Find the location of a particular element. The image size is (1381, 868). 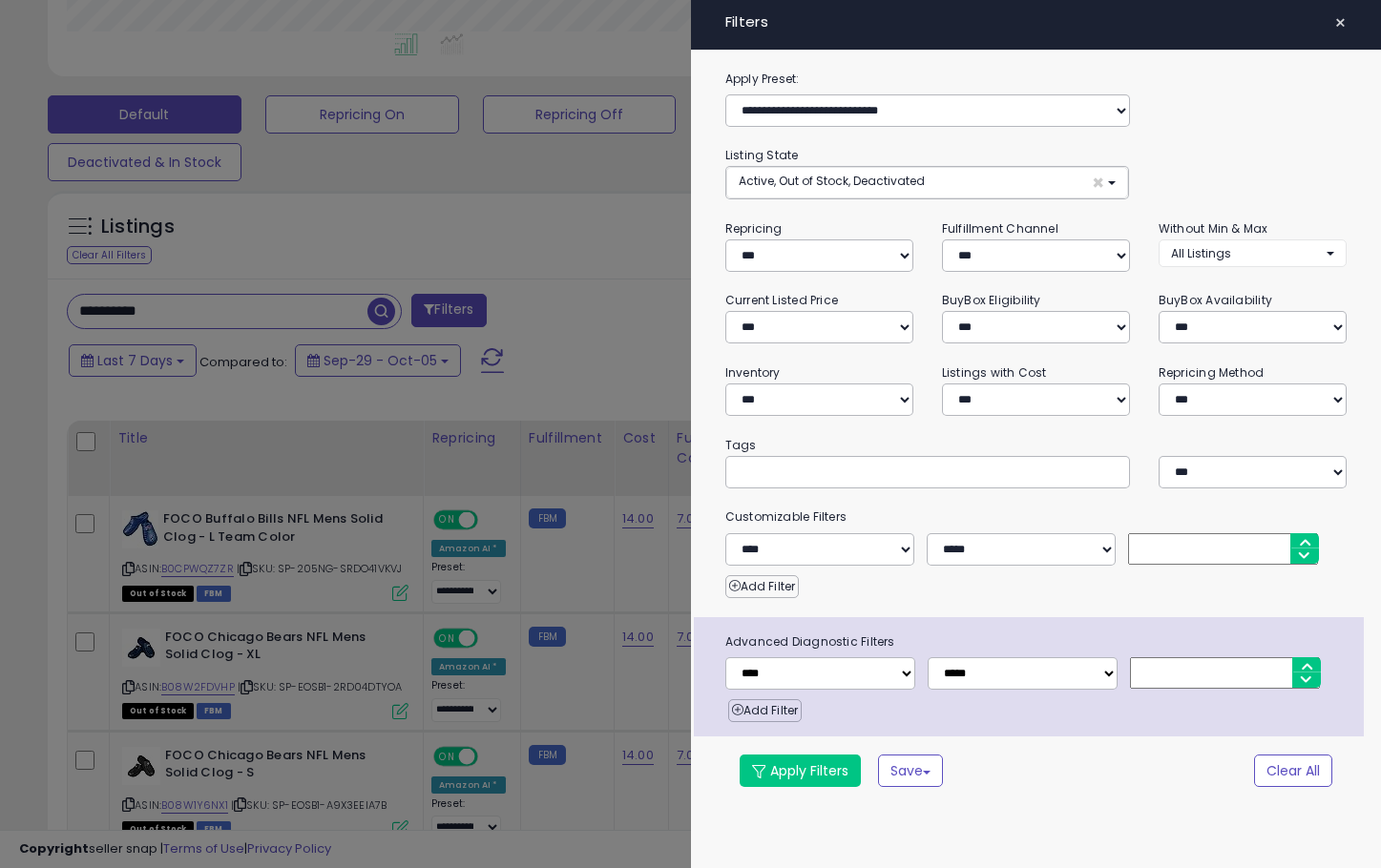

button: Apply Filters is located at coordinates (799, 771).